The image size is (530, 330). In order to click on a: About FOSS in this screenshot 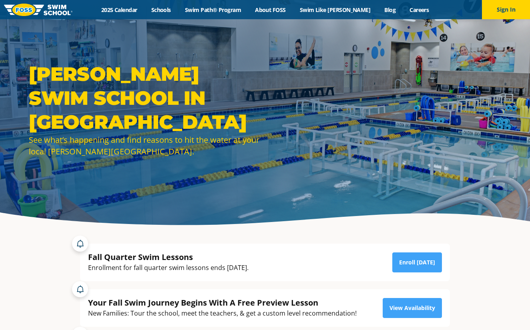, I will do `click(271, 10)`.